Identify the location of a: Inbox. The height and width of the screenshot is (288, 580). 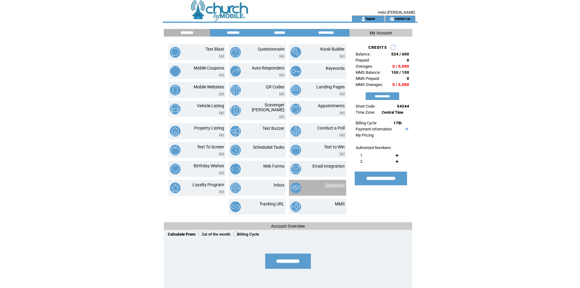
(279, 185).